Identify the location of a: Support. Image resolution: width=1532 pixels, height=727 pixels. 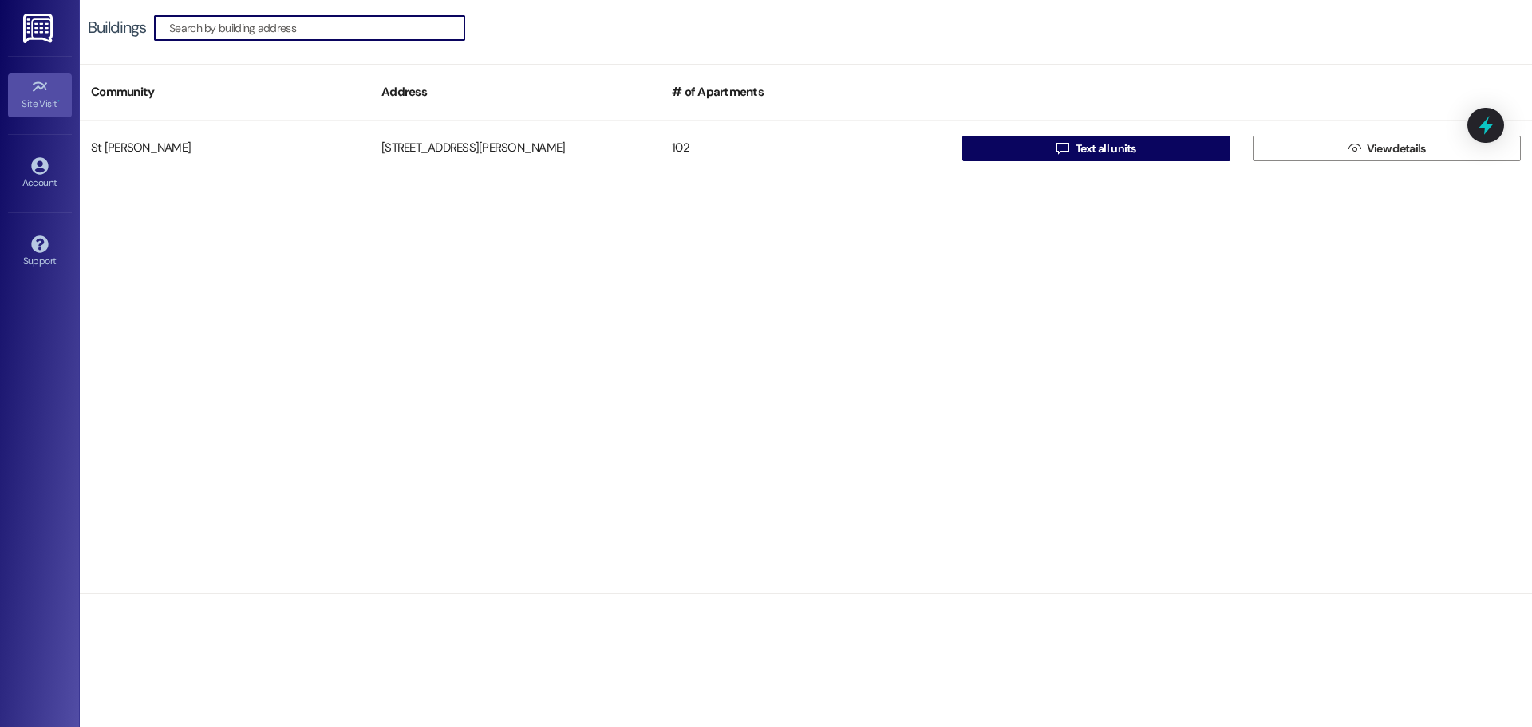
(40, 252).